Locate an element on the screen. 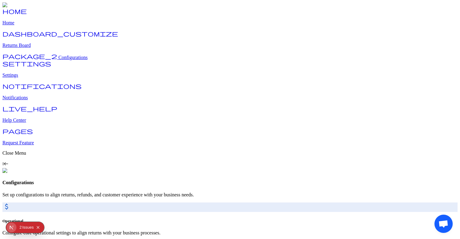  span: dashboard_customize is located at coordinates (60, 33).